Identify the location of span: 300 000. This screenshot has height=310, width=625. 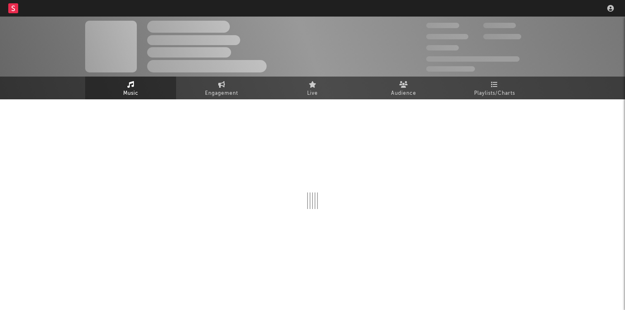
(443, 25).